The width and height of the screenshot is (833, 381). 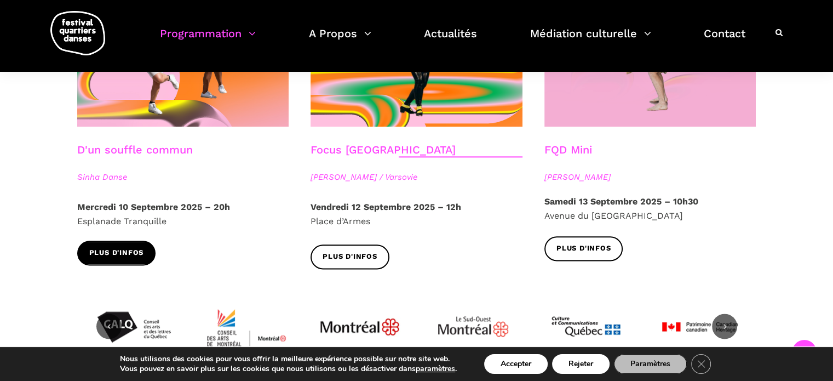 What do you see at coordinates (153, 206) in the screenshot?
I see `strong: Mercredi 10 Septembre 2025 – 20h` at bounding box center [153, 206].